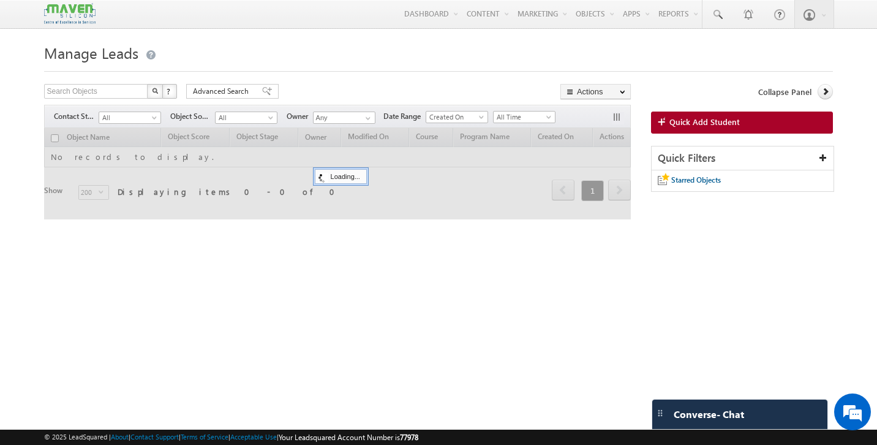 Image resolution: width=877 pixels, height=445 pixels. Describe the element at coordinates (154, 436) in the screenshot. I see `a: Contact Support` at that location.